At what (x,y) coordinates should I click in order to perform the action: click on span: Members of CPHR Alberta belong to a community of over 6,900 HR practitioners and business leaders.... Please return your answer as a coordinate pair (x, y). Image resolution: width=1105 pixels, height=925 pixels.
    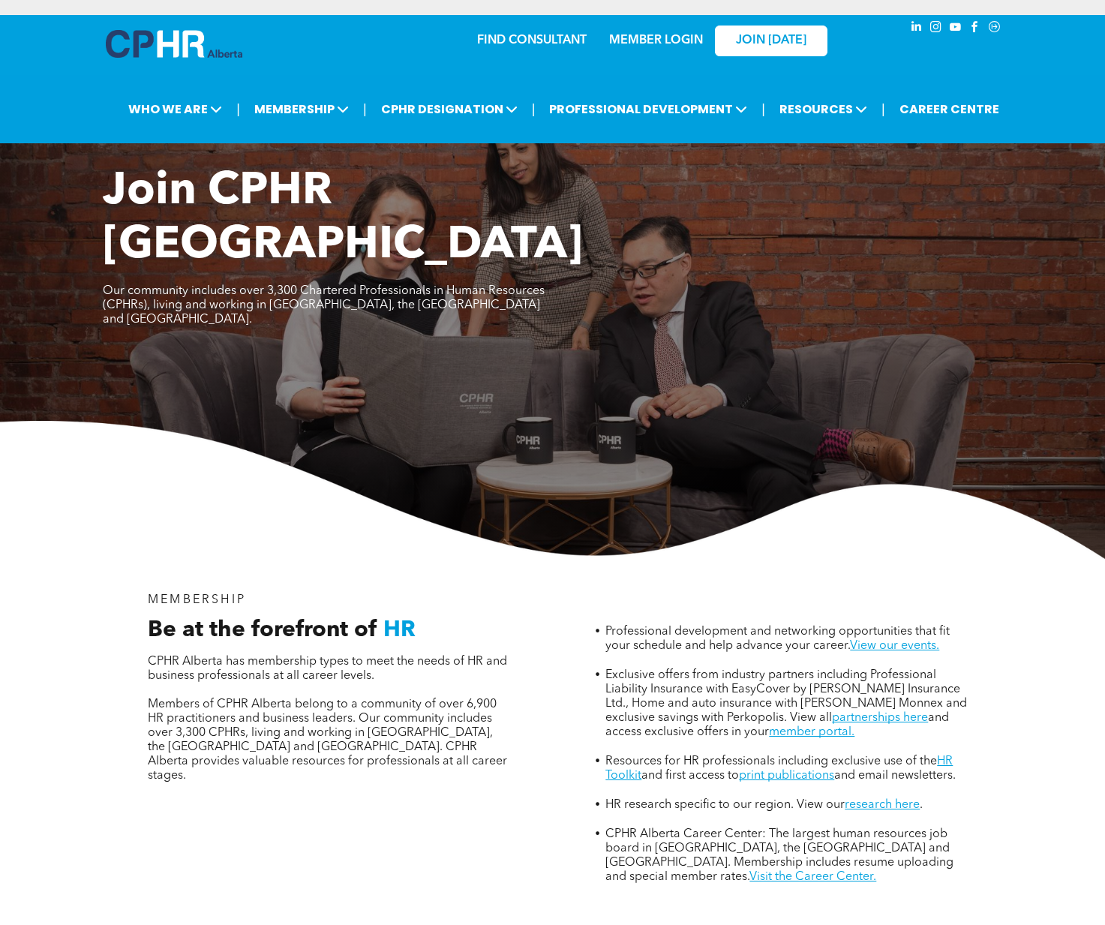
    Looking at the image, I should click on (327, 740).